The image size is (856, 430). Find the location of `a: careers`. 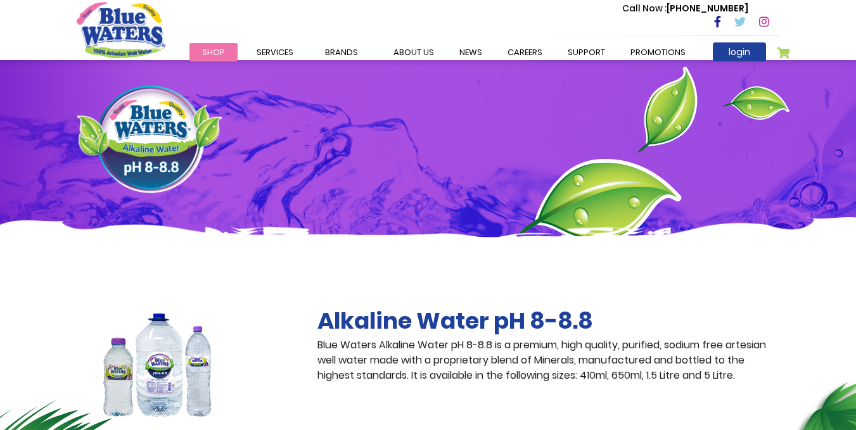

a: careers is located at coordinates (525, 52).